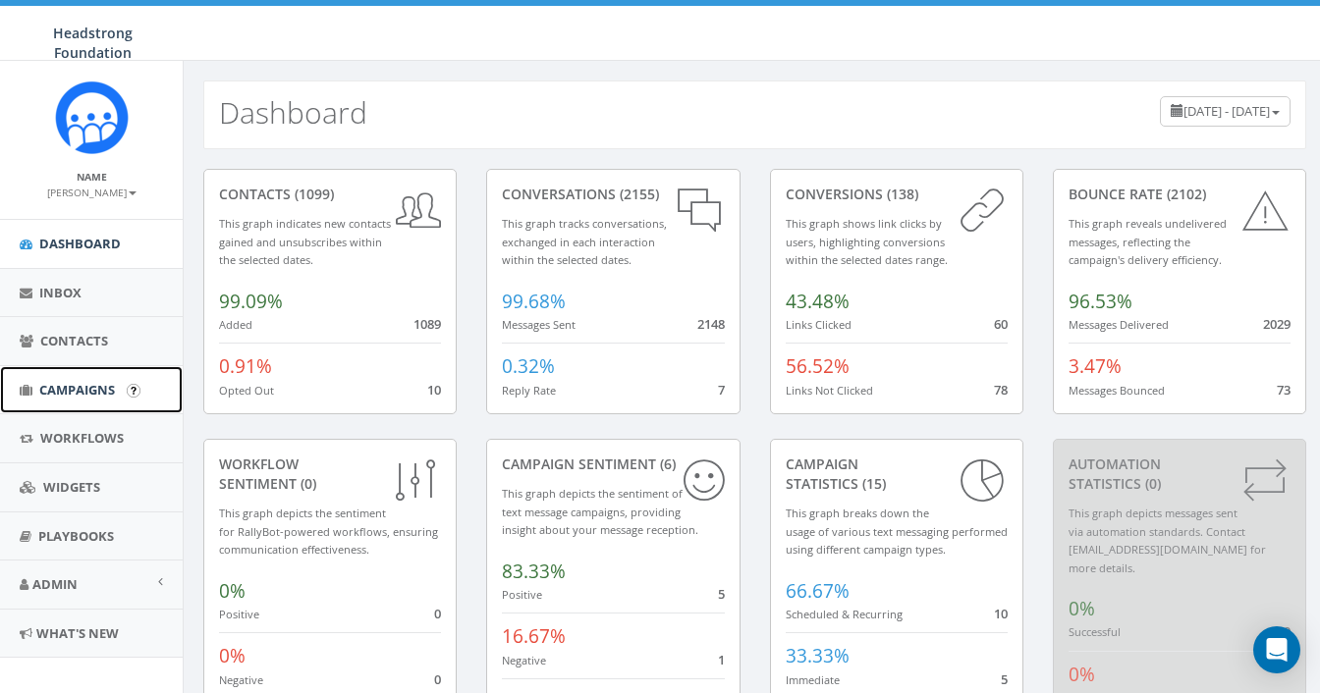  What do you see at coordinates (1100, 302) in the screenshot?
I see `span: 96.53%` at bounding box center [1100, 302].